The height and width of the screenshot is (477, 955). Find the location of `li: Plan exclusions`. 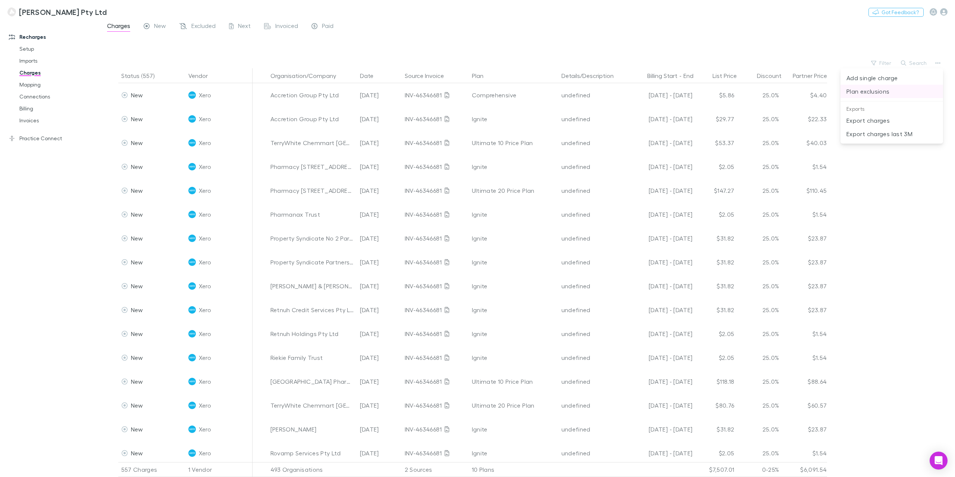

li: Plan exclusions is located at coordinates (892, 91).